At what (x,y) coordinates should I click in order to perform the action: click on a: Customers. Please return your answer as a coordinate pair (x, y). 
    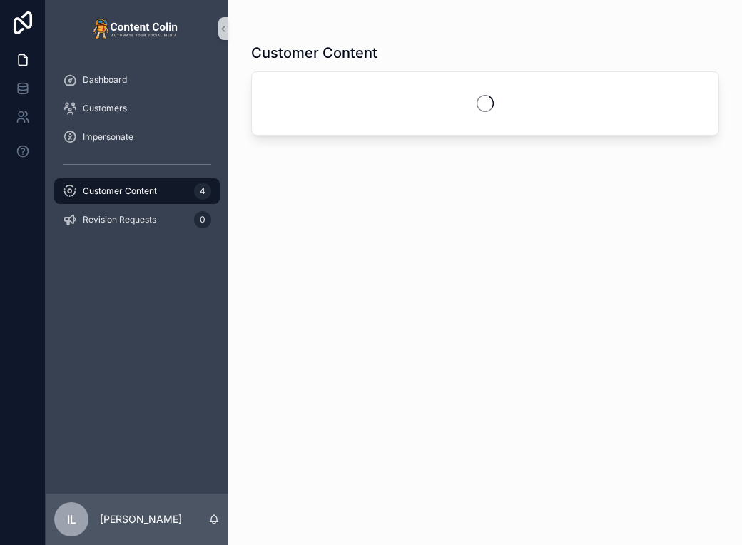
    Looking at the image, I should click on (137, 108).